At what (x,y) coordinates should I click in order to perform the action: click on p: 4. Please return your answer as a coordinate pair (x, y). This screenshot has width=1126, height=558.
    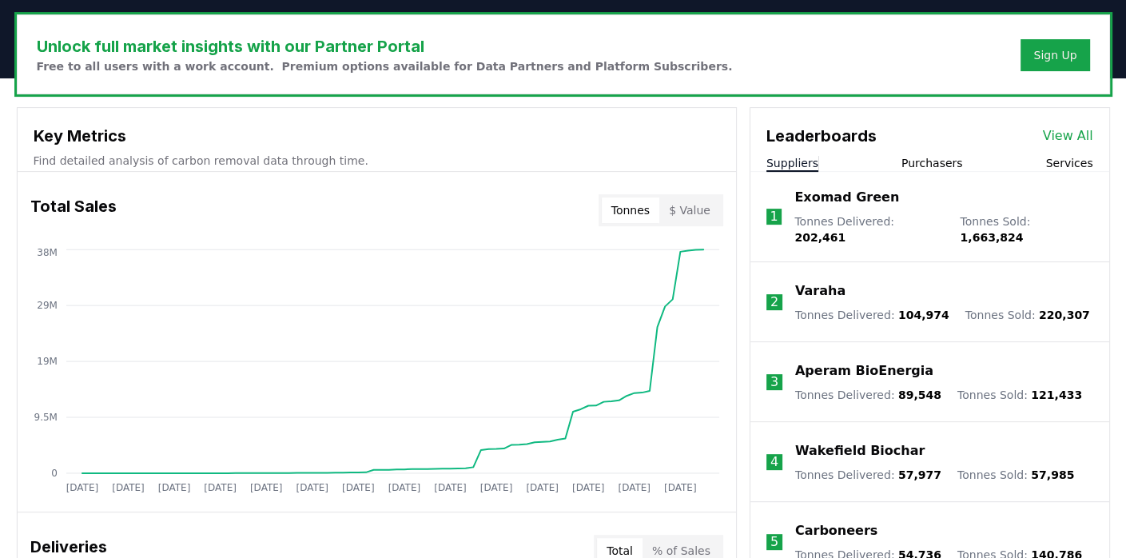
    Looking at the image, I should click on (774, 462).